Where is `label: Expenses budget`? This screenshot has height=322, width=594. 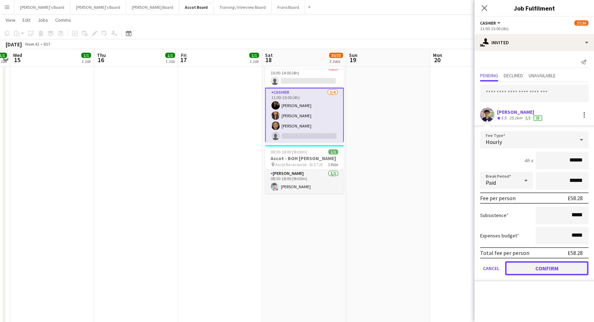
label: Expenses budget is located at coordinates (499, 236).